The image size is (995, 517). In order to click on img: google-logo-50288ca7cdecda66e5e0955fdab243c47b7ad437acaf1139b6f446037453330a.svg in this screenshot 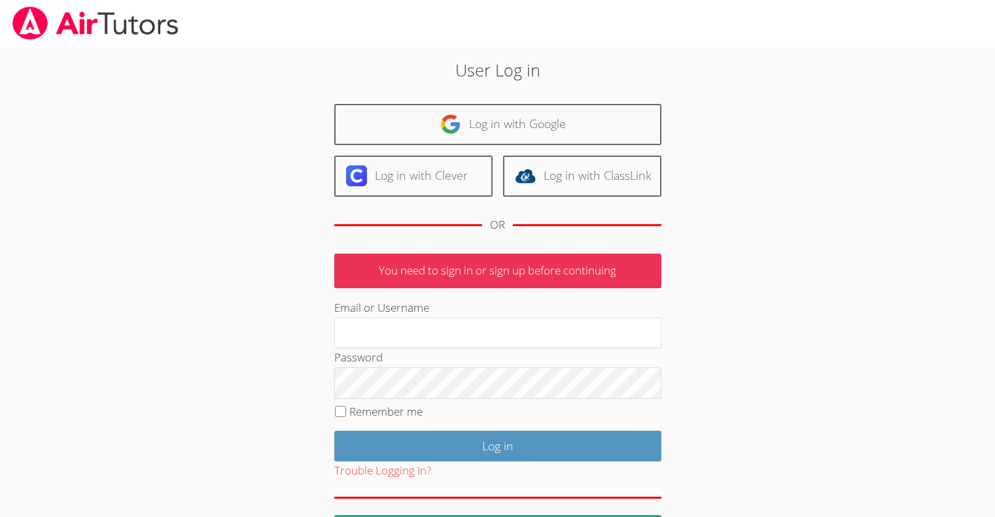, I will do `click(451, 124)`.